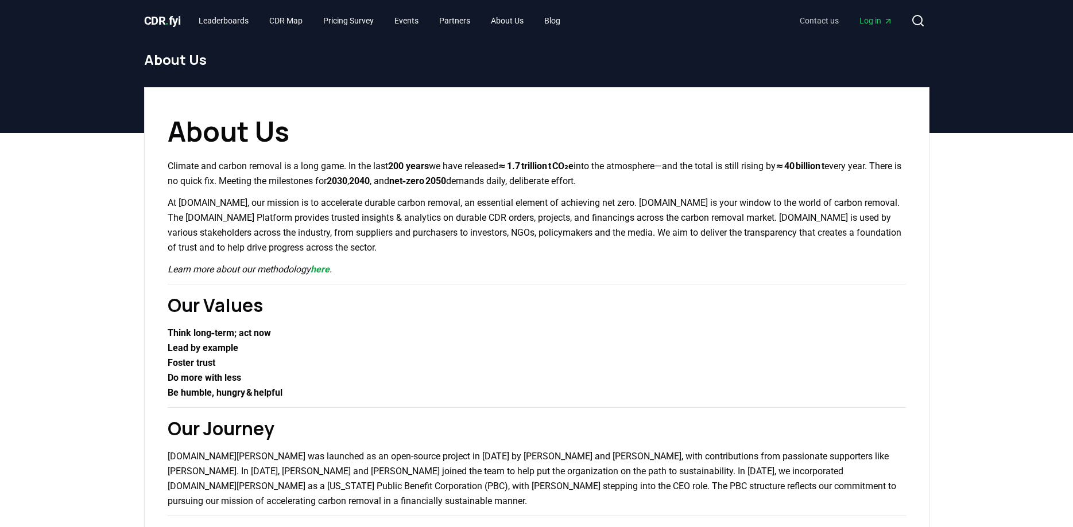  Describe the element at coordinates (337, 181) in the screenshot. I see `strong: 2030` at that location.